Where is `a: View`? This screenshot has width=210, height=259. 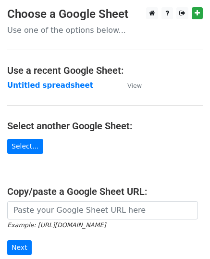 a: View is located at coordinates (130, 85).